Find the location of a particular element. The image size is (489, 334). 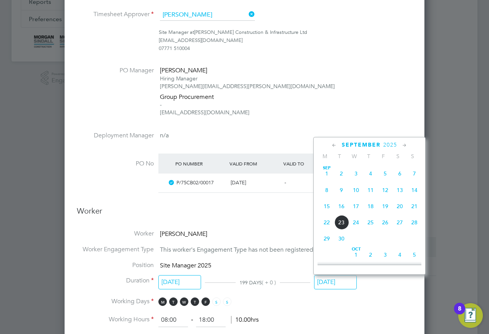

span: 12 is located at coordinates (385, 190).